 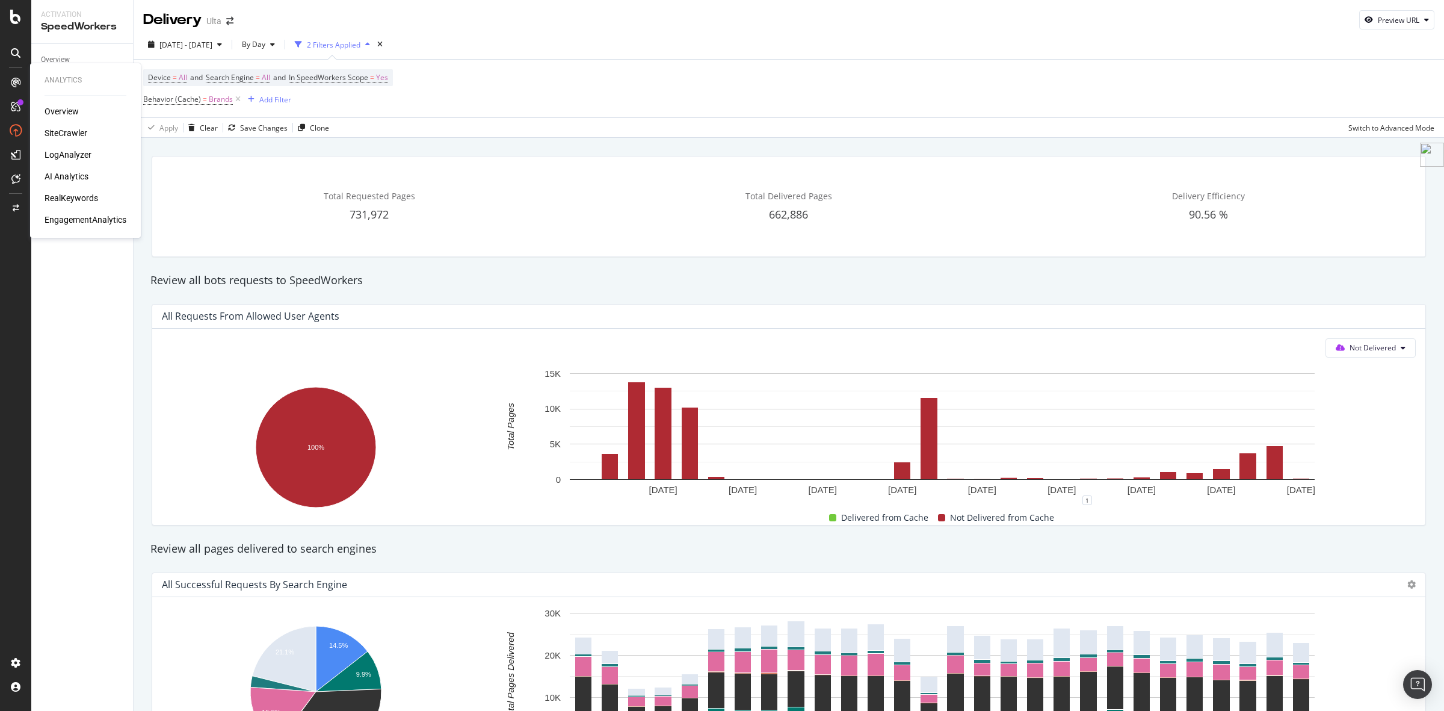 What do you see at coordinates (66, 176) in the screenshot?
I see `div: AI Analytics` at bounding box center [66, 176].